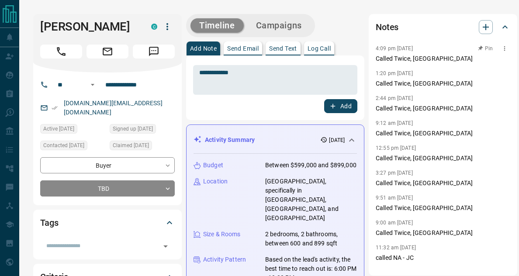  I want to click on p: Location, so click(216, 181).